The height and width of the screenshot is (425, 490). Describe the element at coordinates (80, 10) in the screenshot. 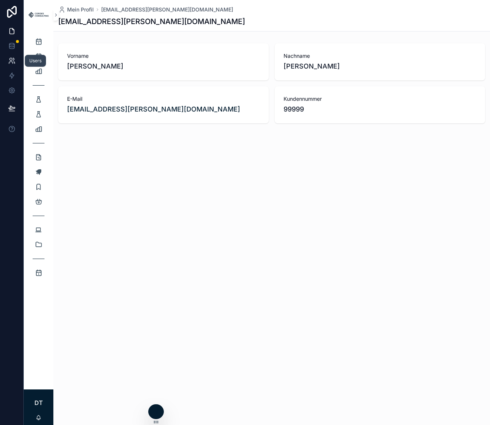

I see `span: Mein Profil` at that location.